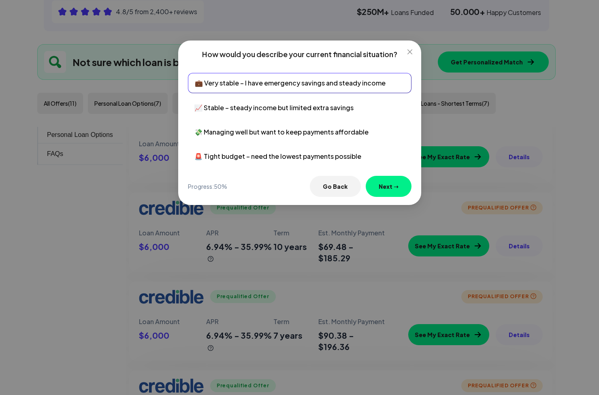 This screenshot has width=599, height=395. Describe the element at coordinates (208, 186) in the screenshot. I see `div: Progress: 50 %` at that location.